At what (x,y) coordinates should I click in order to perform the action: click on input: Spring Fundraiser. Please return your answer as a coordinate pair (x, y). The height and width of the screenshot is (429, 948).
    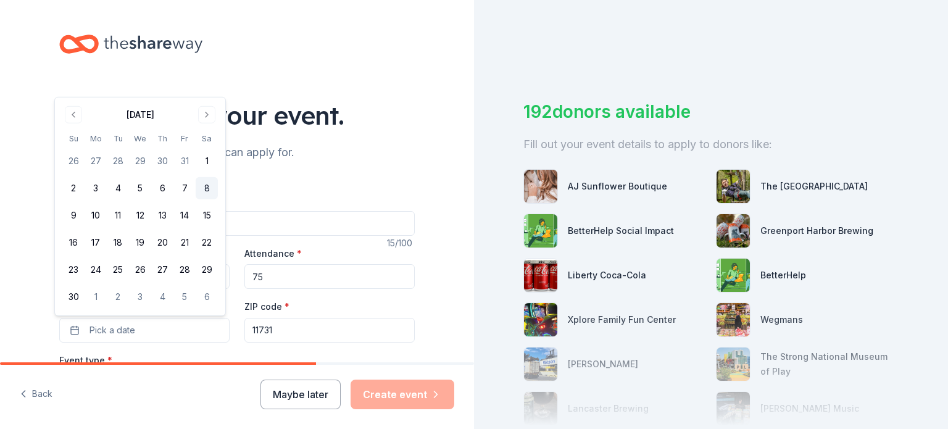
    Looking at the image, I should click on (237, 223).